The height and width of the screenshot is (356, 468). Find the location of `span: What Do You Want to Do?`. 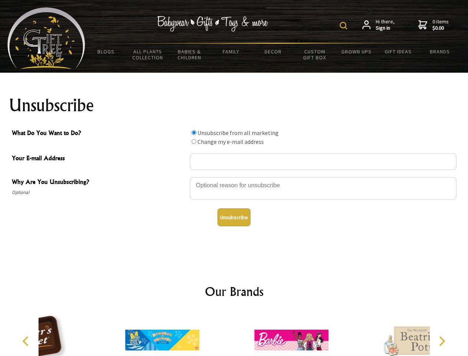

span: What Do You Want to Do? is located at coordinates (99, 133).